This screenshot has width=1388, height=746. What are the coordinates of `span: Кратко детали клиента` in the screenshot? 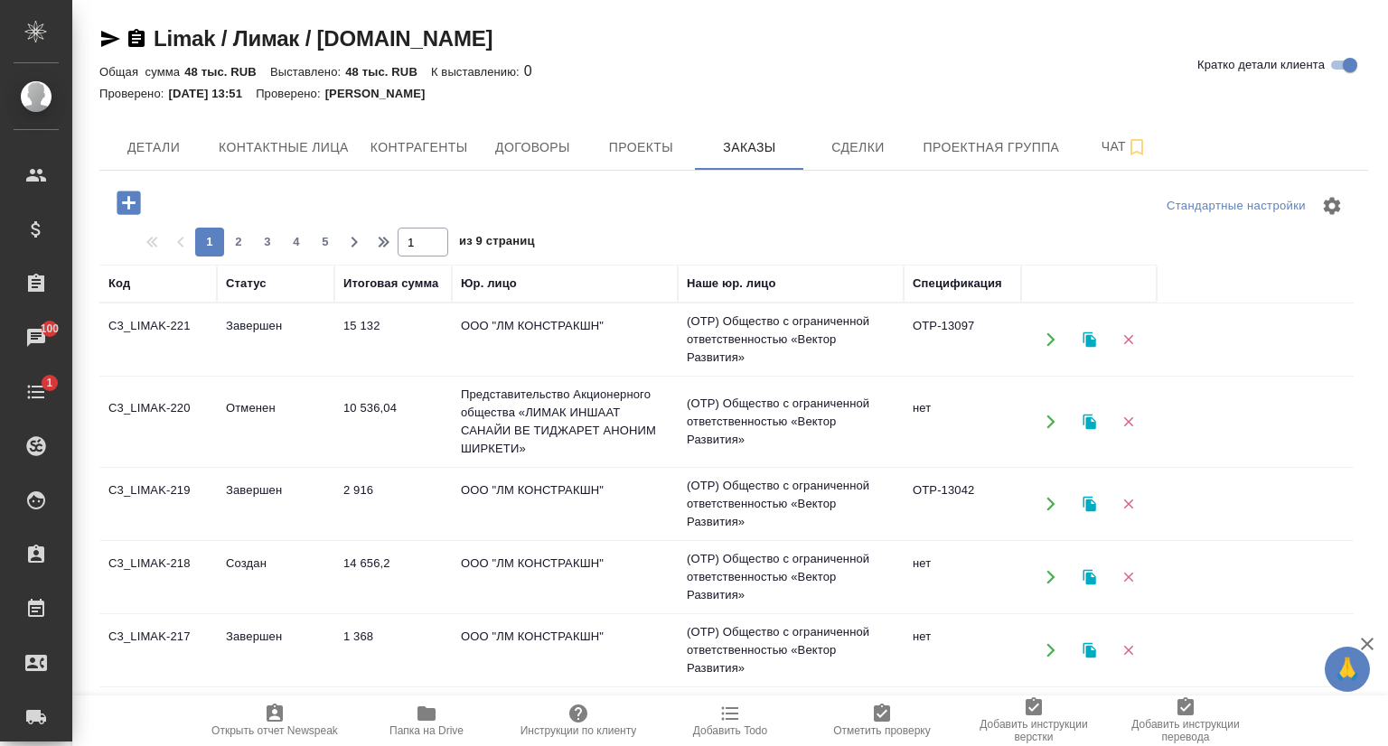 It's located at (1260, 65).